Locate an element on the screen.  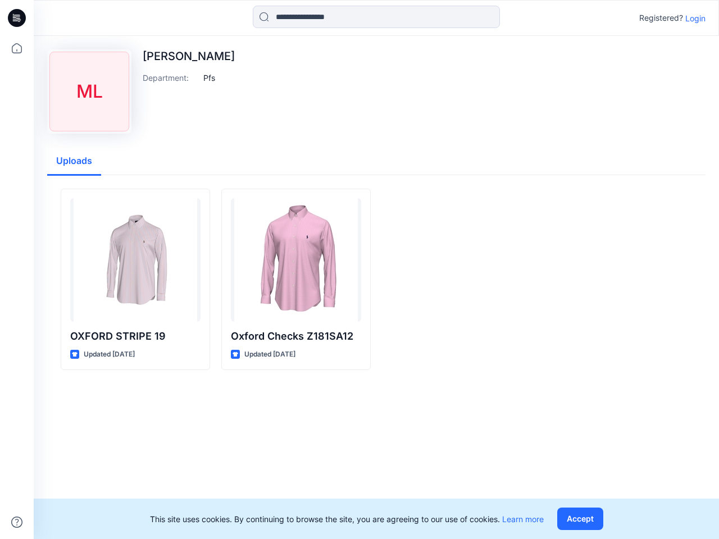
p: Login is located at coordinates (695, 18).